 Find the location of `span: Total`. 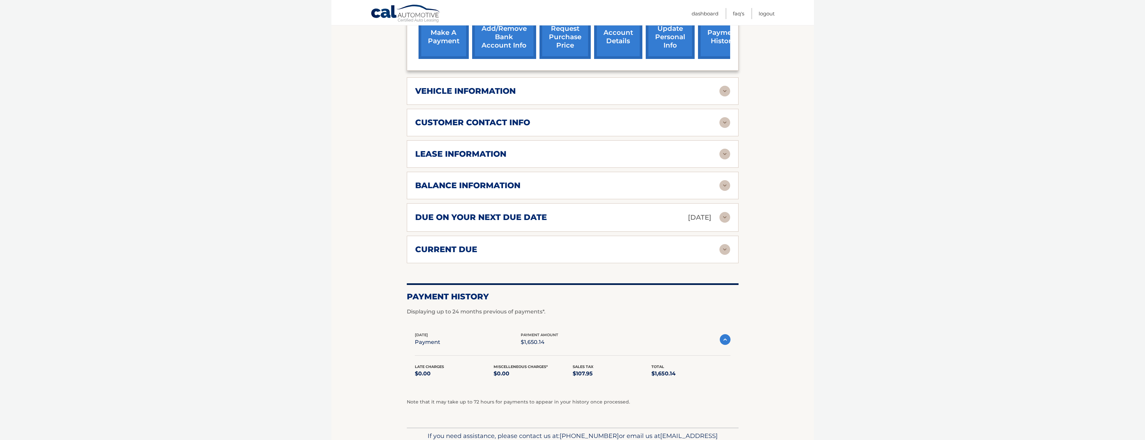

span: Total is located at coordinates (658, 367).